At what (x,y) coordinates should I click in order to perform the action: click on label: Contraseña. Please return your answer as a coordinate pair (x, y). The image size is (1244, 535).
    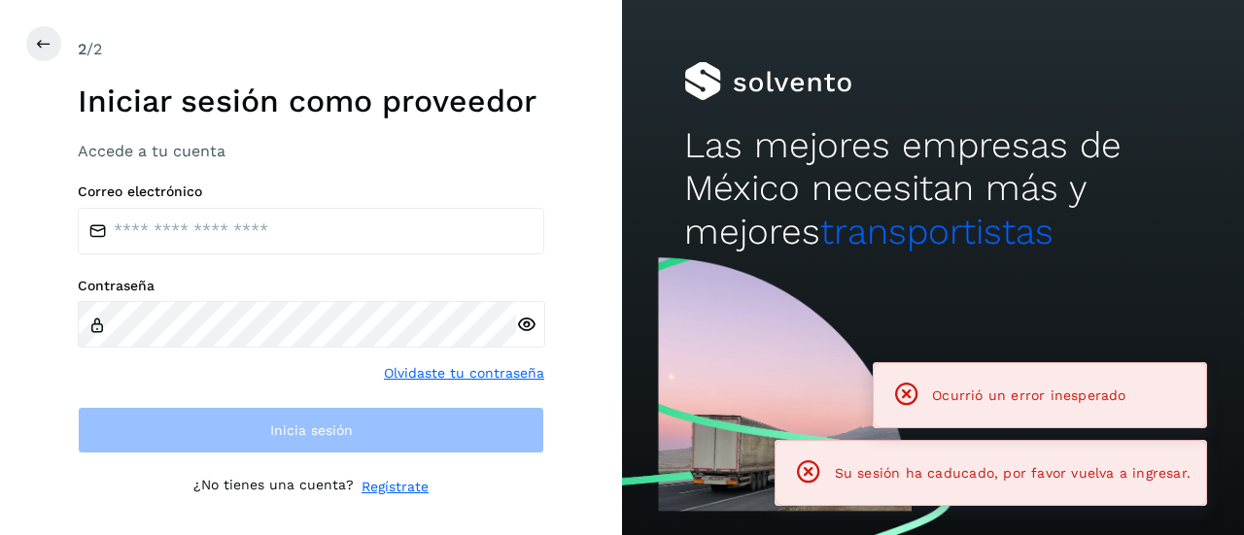
    Looking at the image, I should click on (311, 286).